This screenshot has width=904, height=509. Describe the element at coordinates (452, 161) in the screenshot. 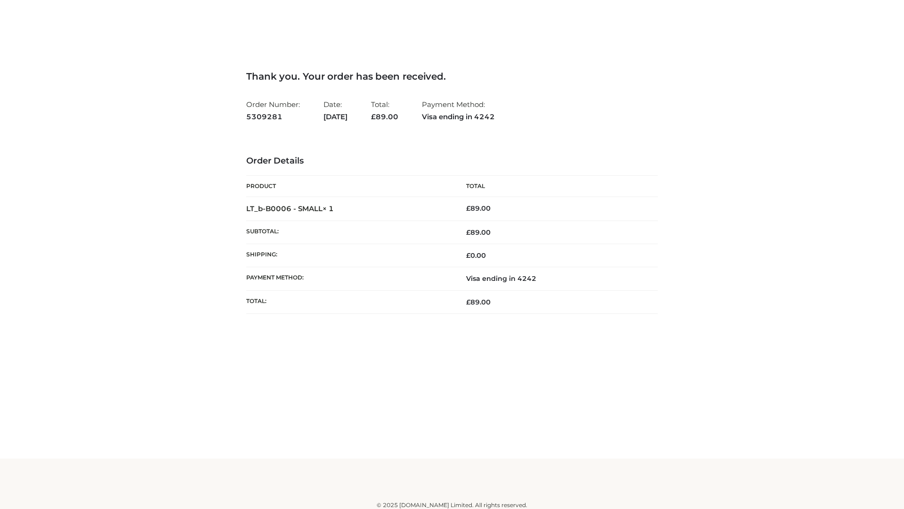

I see `h3: Order Details` at that location.